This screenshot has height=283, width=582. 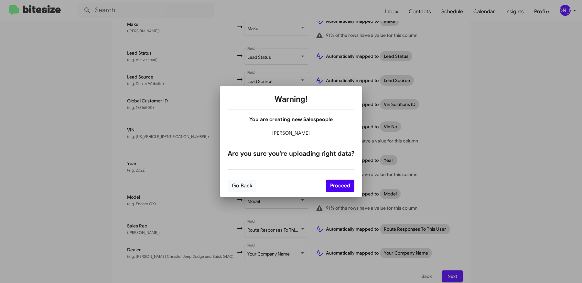 I want to click on h1: Warning!, so click(x=291, y=99).